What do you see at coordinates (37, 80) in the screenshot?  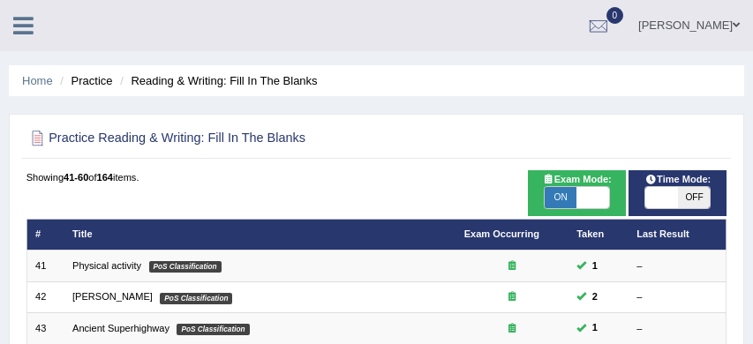 I see `a: Home` at bounding box center [37, 80].